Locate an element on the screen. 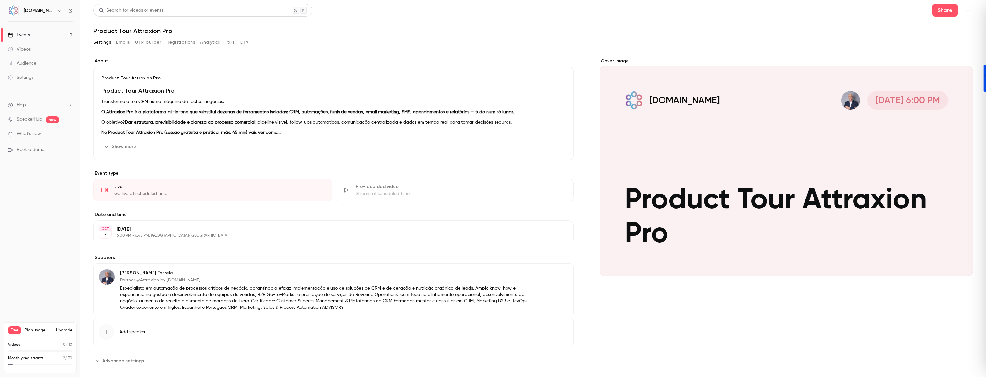  span: Help is located at coordinates (21, 105).